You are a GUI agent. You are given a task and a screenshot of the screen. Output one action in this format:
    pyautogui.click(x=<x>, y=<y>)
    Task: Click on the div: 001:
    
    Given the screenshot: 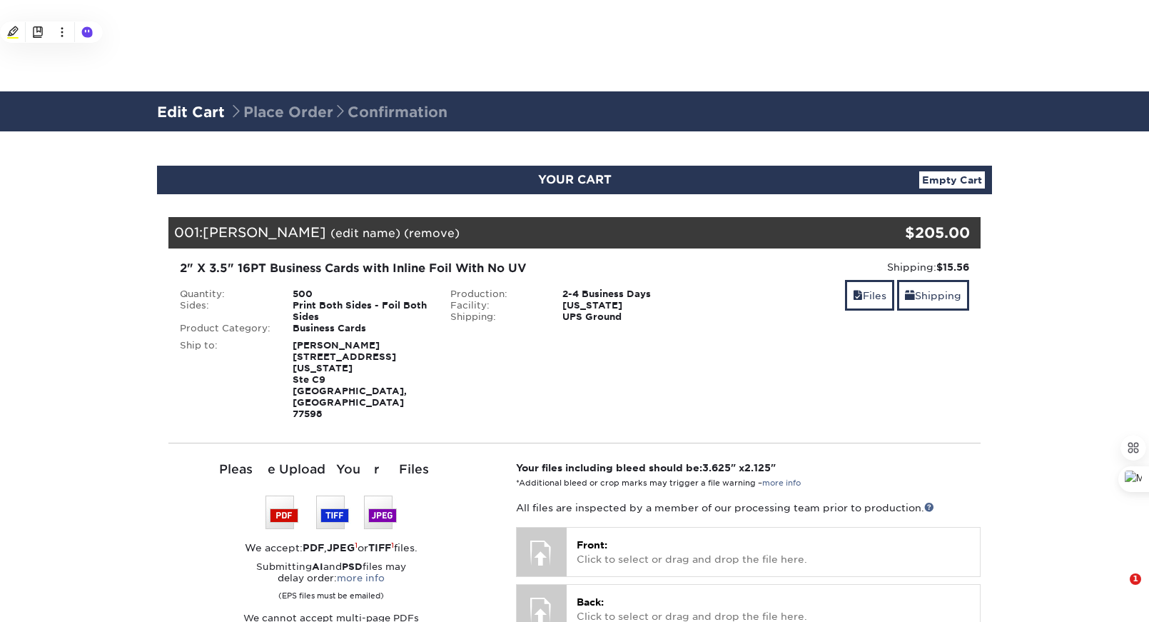 What is the action you would take?
    pyautogui.click(x=507, y=233)
    